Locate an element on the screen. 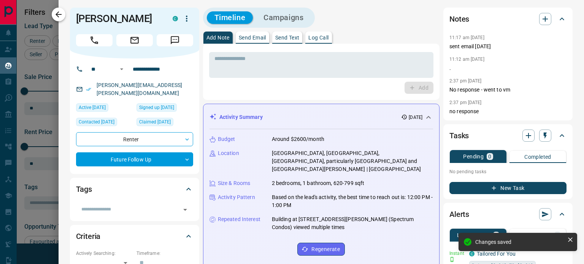 The height and width of the screenshot is (264, 584). div: Future Follow Up is located at coordinates (134, 159).